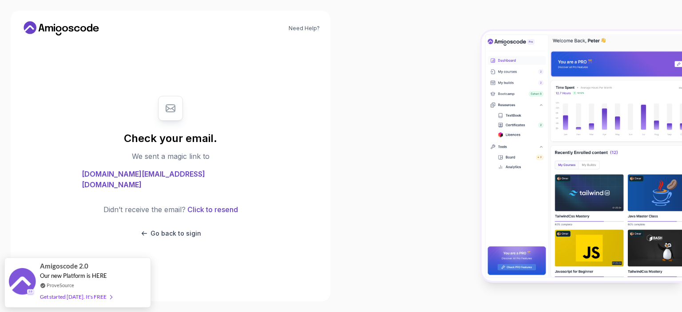 The width and height of the screenshot is (682, 312). What do you see at coordinates (212, 209) in the screenshot?
I see `button: Click to resend` at bounding box center [212, 209].